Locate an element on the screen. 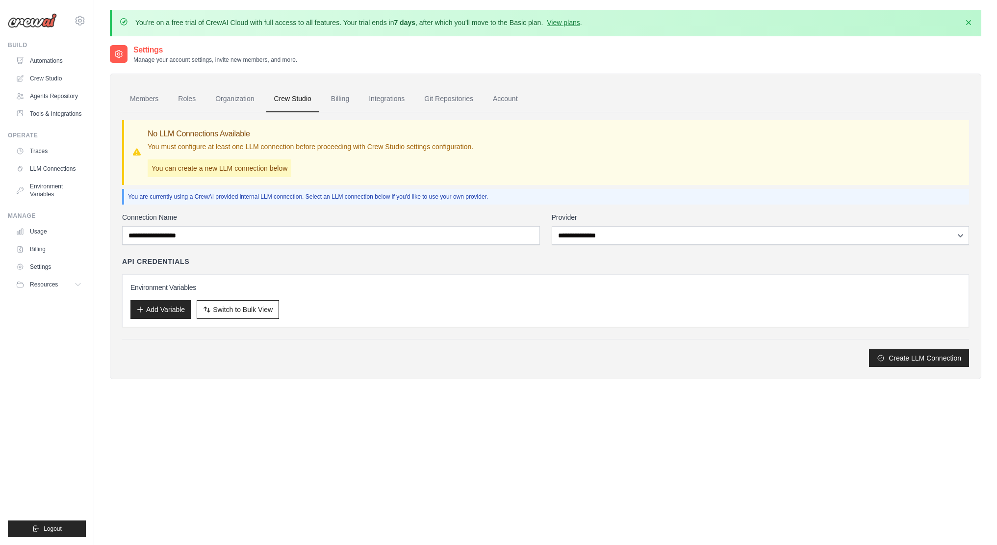  a: Usage is located at coordinates (49, 231).